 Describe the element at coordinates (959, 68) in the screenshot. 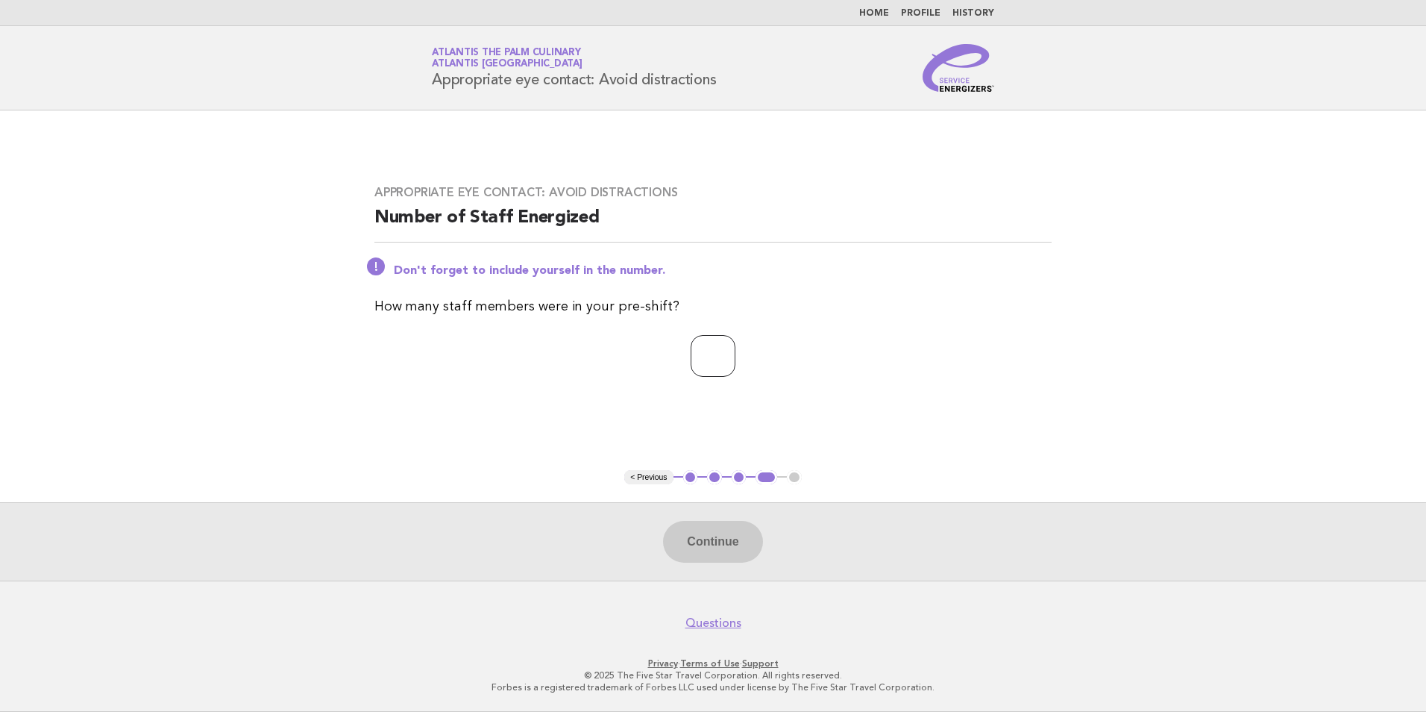

I see `img: Service Energizers` at that location.